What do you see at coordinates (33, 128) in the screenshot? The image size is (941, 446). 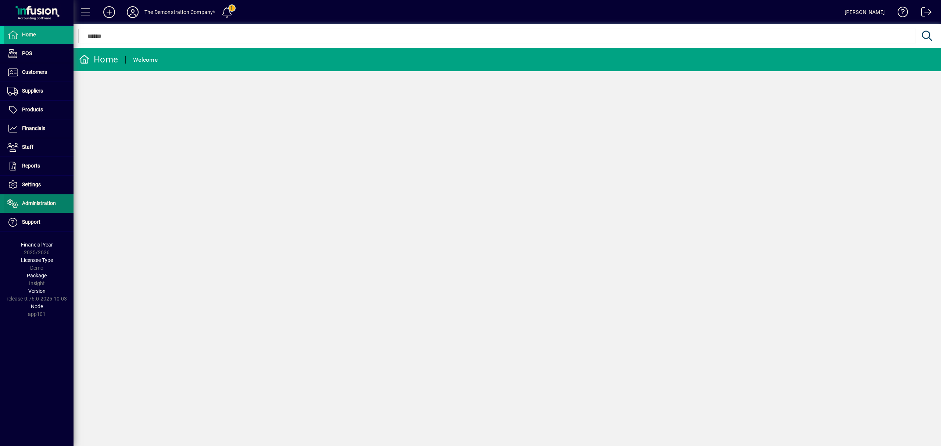 I see `span: Financials` at bounding box center [33, 128].